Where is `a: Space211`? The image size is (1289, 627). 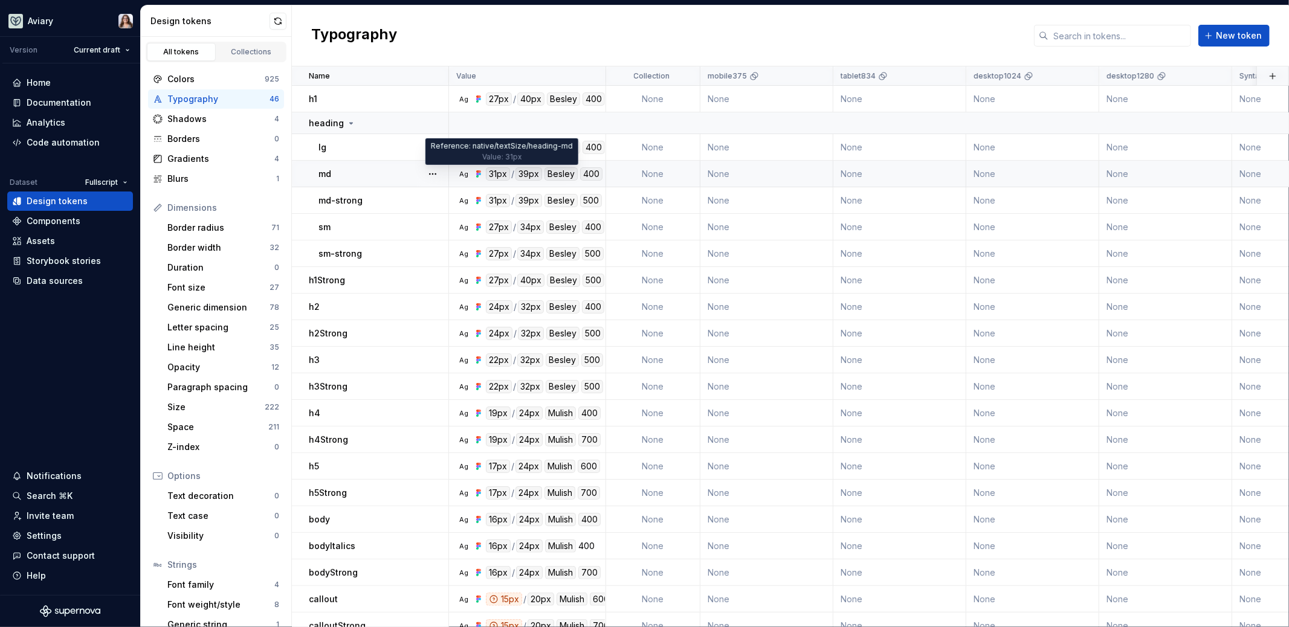
a: Space211 is located at coordinates (223, 427).